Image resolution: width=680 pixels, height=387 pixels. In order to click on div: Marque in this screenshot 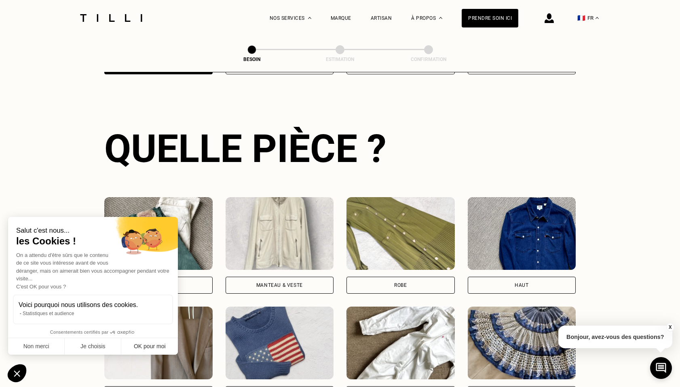, I will do `click(341, 18)`.